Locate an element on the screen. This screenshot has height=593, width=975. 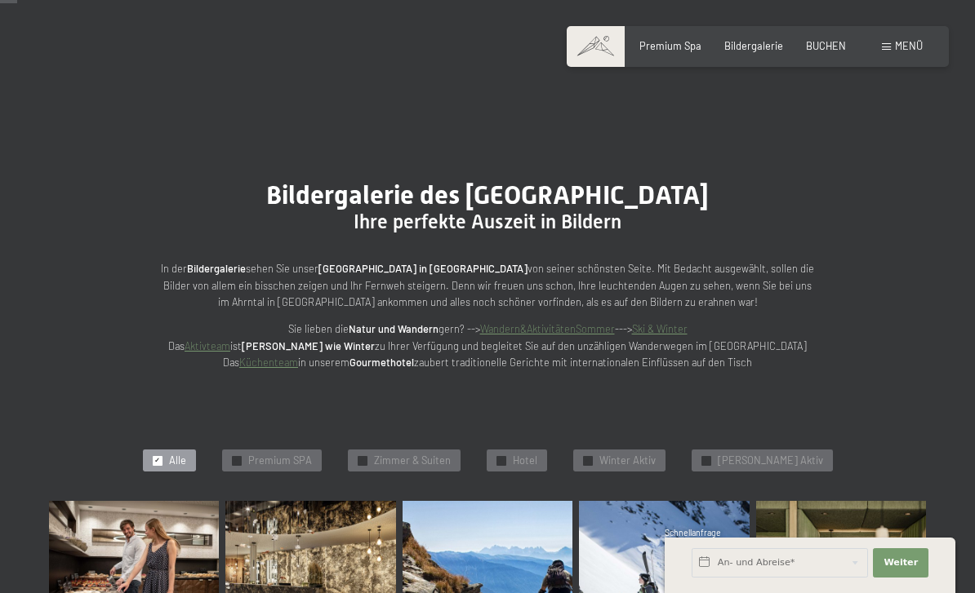
span: Premium Spa is located at coordinates (670, 46).